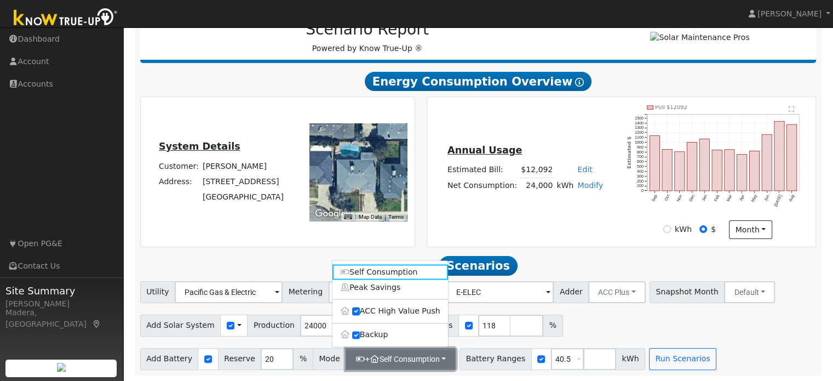 The width and height of the screenshot is (833, 381). Describe the element at coordinates (478, 266) in the screenshot. I see `span: Scenarios` at that location.